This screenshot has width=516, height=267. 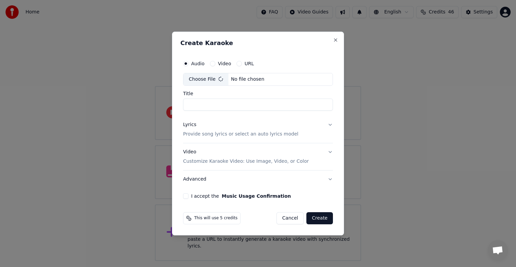 I want to click on label: URL, so click(x=249, y=64).